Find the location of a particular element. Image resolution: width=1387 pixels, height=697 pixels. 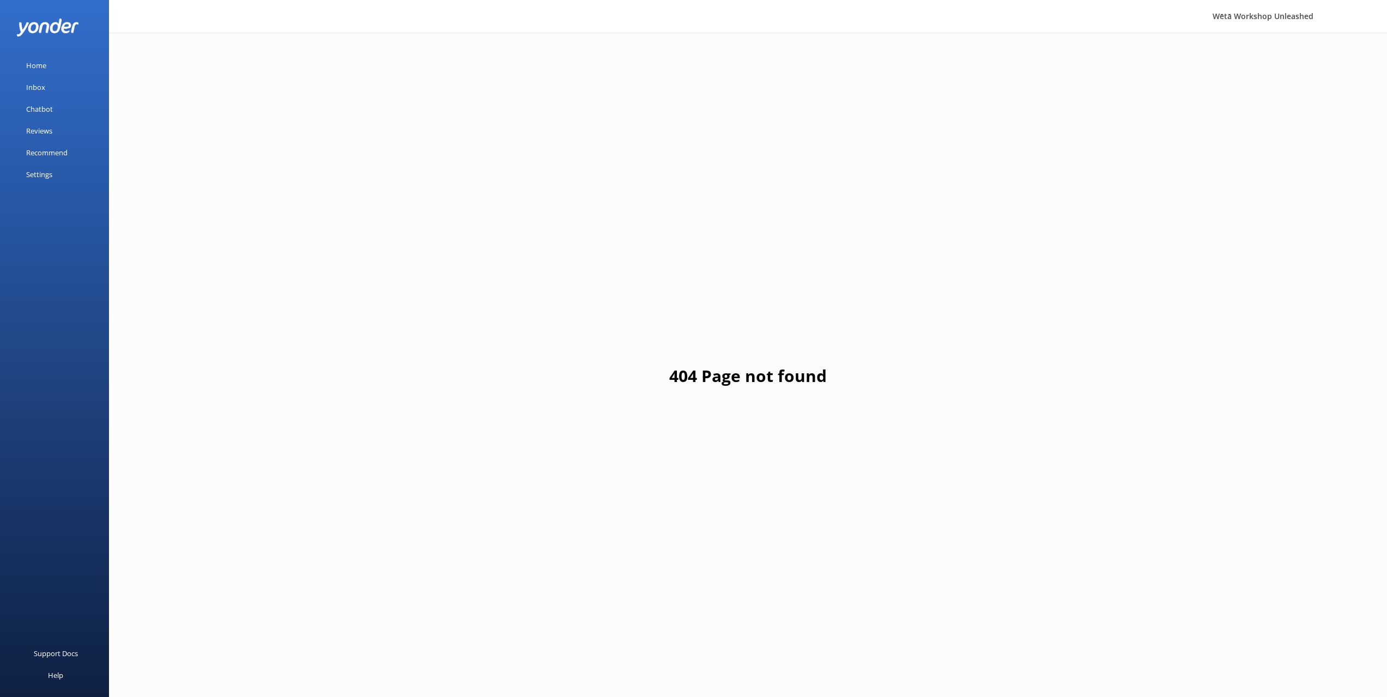

div: Support Docs is located at coordinates (56, 653).